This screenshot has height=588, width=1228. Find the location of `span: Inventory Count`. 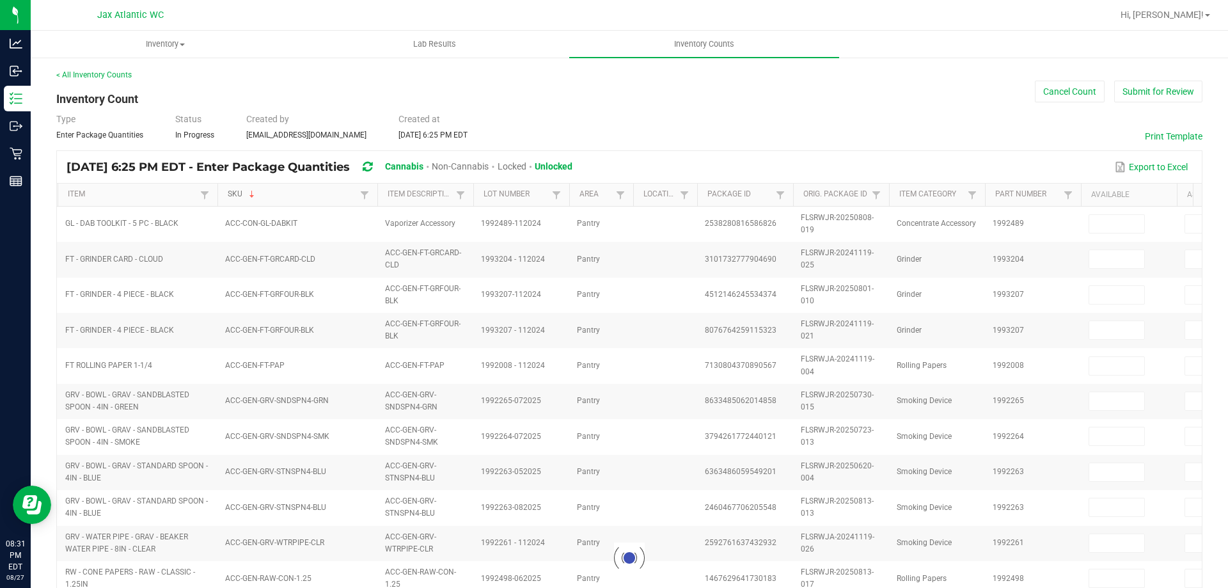

span: Inventory Count is located at coordinates (97, 98).